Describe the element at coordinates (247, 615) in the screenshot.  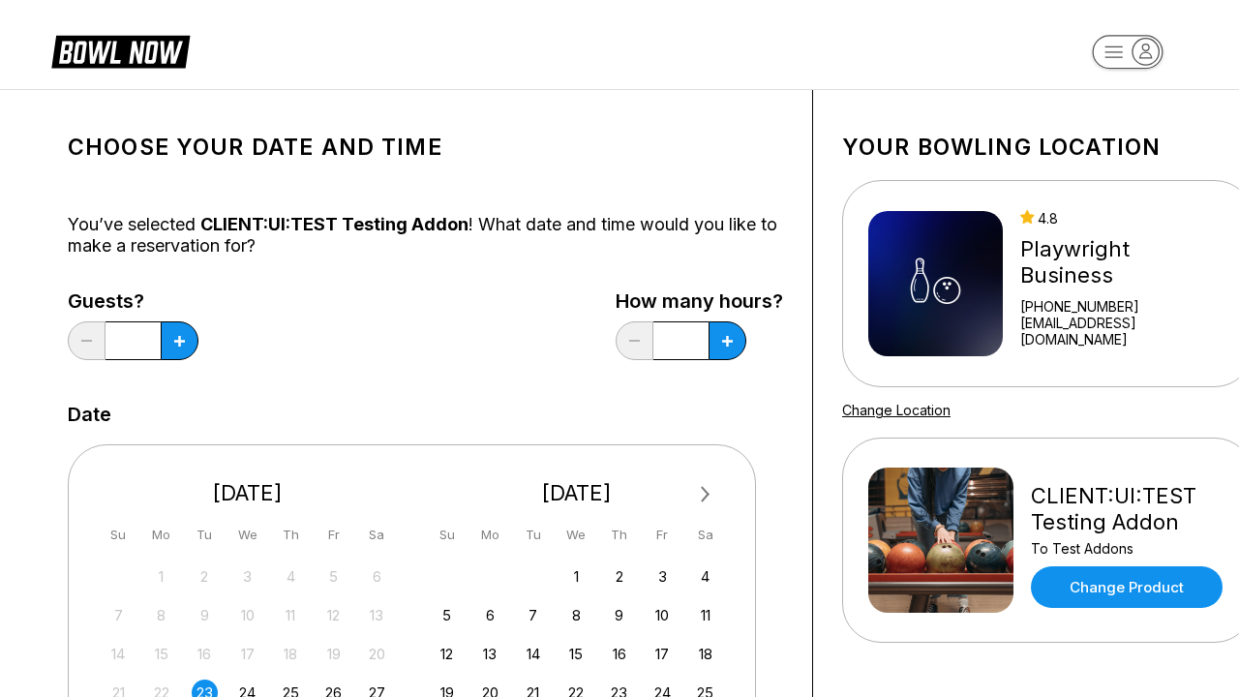
I see `div: Not available Wednesday, September 10th, 2025` at that location.